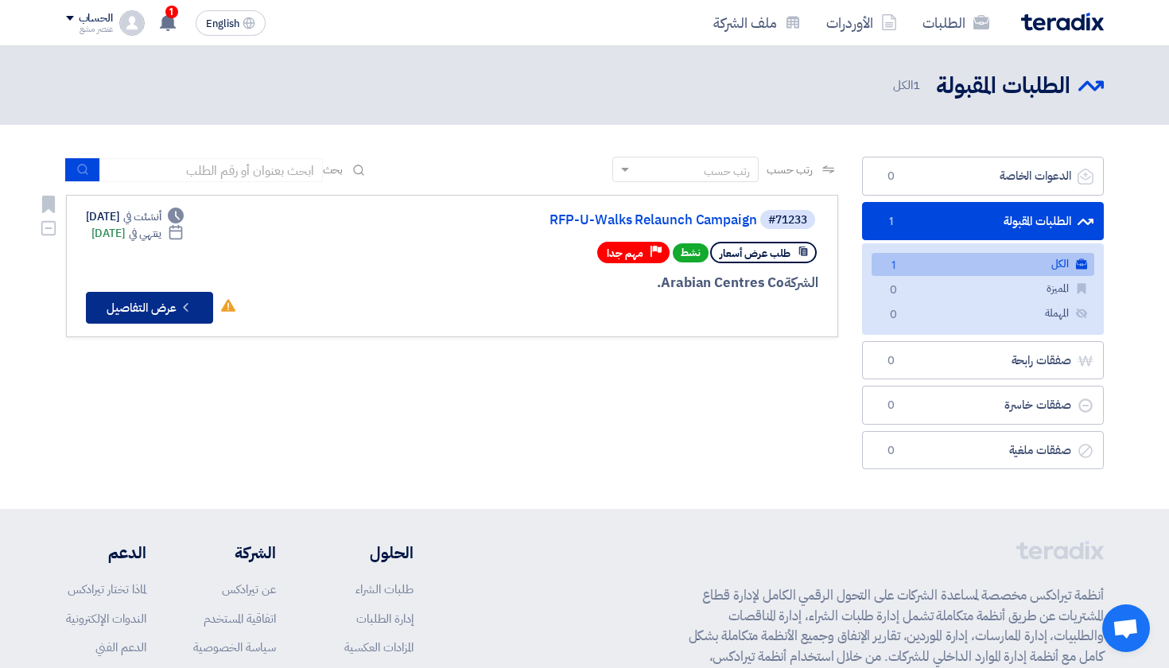 Image resolution: width=1169 pixels, height=668 pixels. What do you see at coordinates (89, 29) in the screenshot?
I see `div: عنصر مشع` at bounding box center [89, 29].